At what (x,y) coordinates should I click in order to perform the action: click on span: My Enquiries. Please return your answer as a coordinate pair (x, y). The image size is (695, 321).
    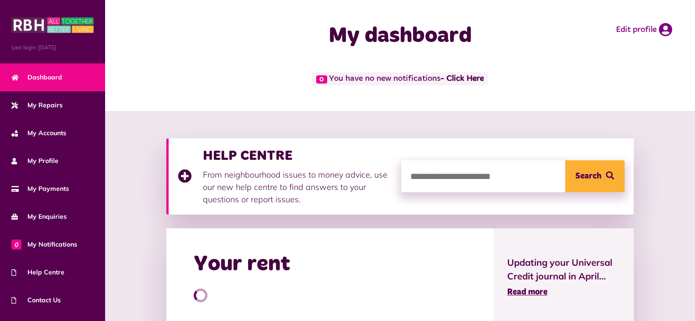
    Looking at the image, I should click on (39, 217).